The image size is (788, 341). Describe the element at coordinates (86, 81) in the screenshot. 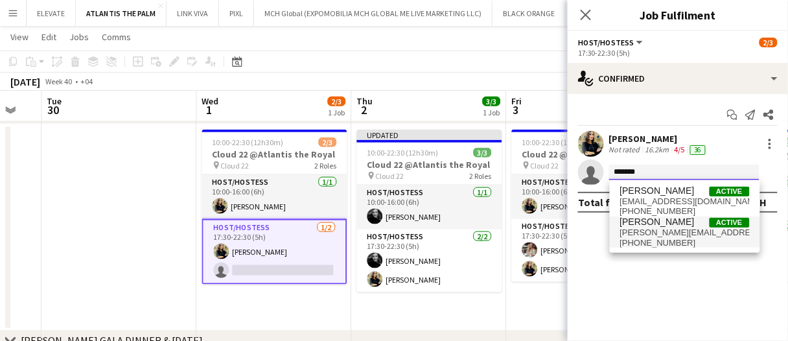

I see `div: +04` at that location.